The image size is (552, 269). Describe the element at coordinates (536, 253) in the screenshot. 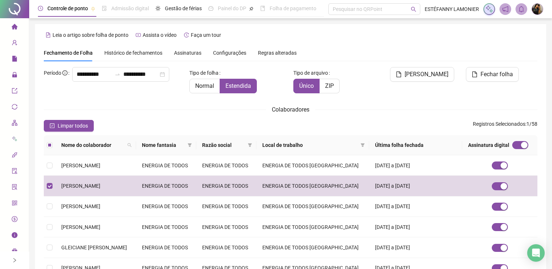

I see `div: Open Intercom Messenger` at that location.